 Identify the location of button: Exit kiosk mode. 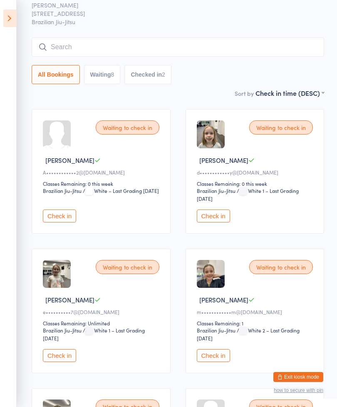
(298, 377).